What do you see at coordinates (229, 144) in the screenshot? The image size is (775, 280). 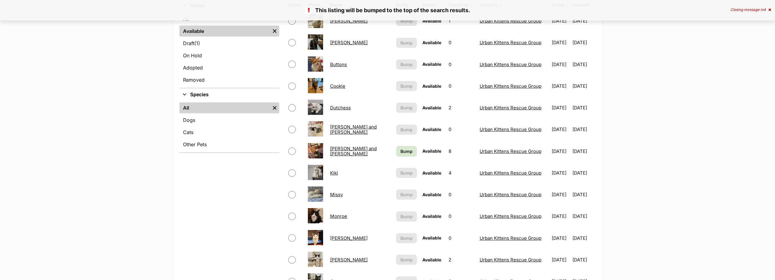 I see `a: Other Pets` at bounding box center [229, 144].